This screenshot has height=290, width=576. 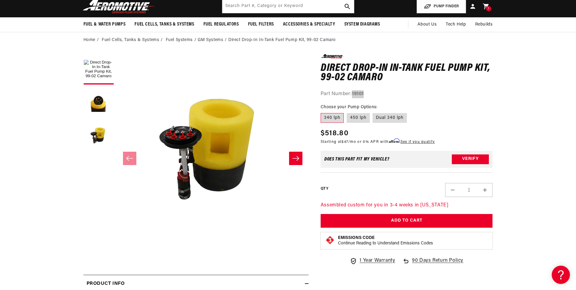 What do you see at coordinates (456, 25) in the screenshot?
I see `summary: Tech Help` at bounding box center [456, 25].